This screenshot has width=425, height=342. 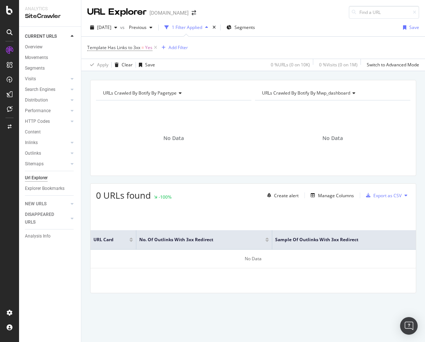 I want to click on div: Apply, so click(x=103, y=64).